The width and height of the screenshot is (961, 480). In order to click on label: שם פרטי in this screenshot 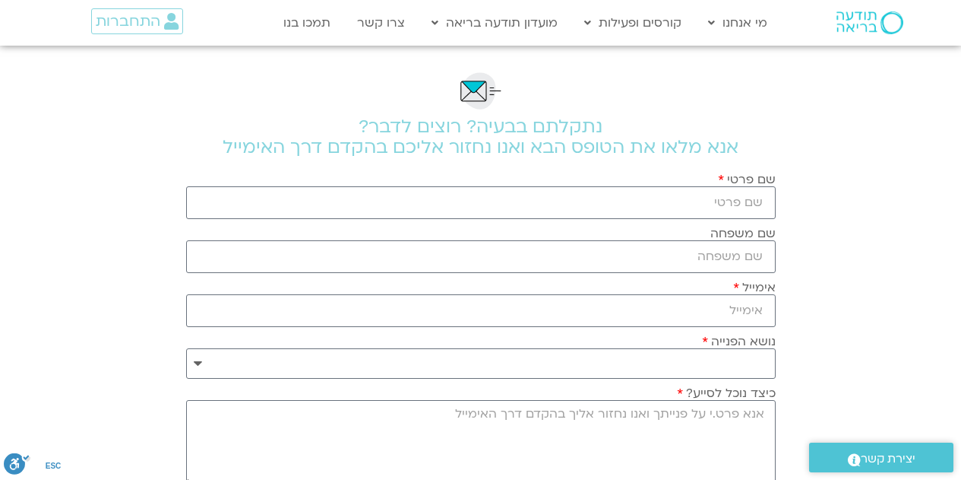, I will do `click(747, 179)`.